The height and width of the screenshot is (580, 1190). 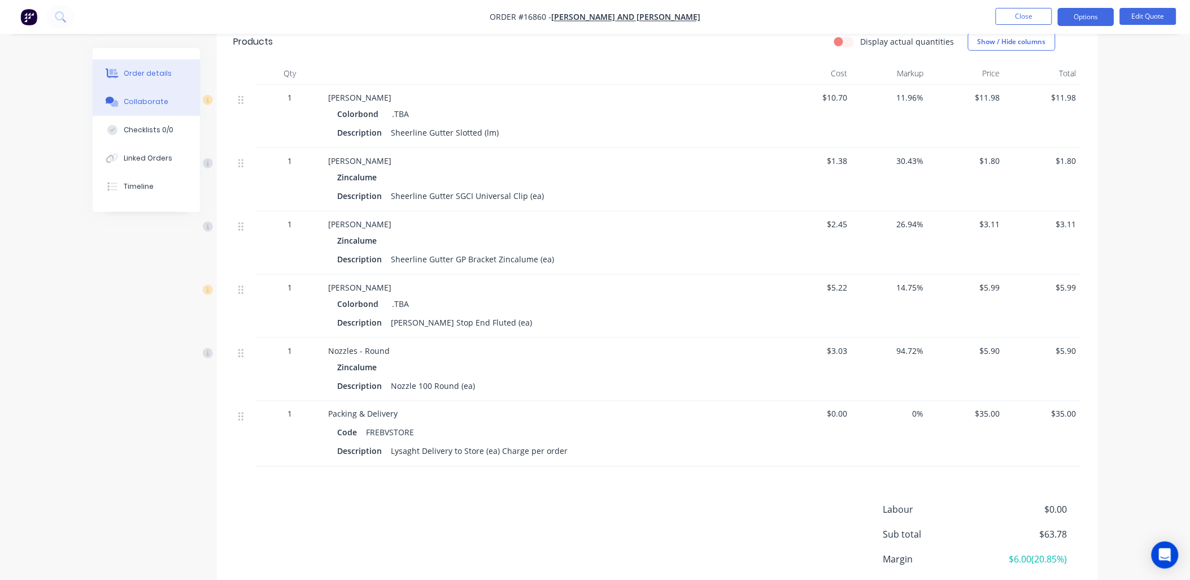 What do you see at coordinates (480, 451) in the screenshot?
I see `div: Lysaght Delivery to Store (ea) Charge per order` at bounding box center [480, 451].